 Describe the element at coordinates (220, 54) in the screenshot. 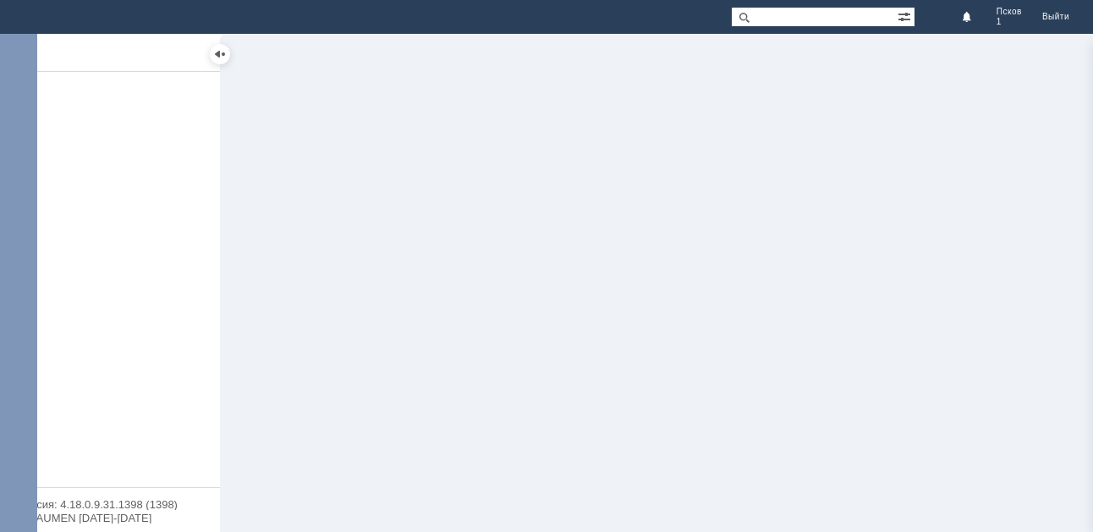

I see `div: Скрыть меню` at that location.